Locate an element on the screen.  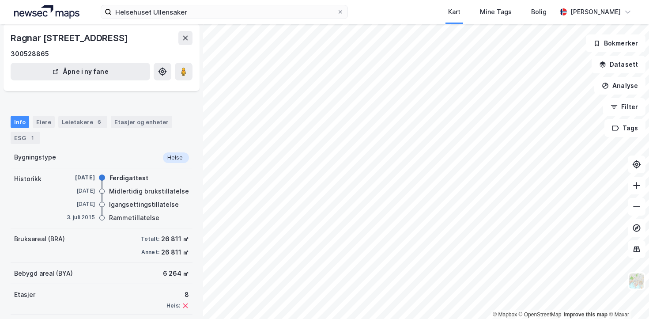
div: Kontrollprogram for chat is located at coordinates (627, 298).